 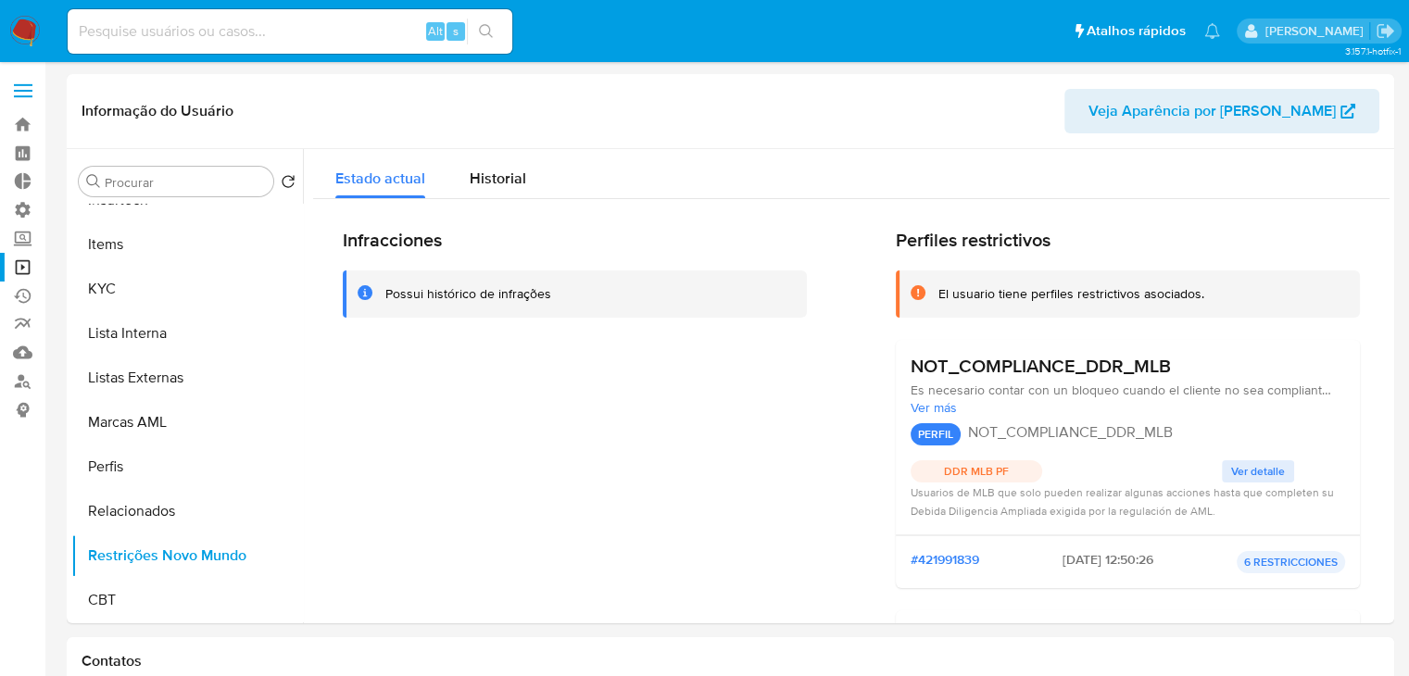 I want to click on span: Alt, so click(x=435, y=31).